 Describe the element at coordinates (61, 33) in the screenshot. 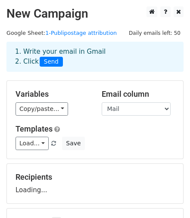

I see `small: Google Sheet:` at that location.